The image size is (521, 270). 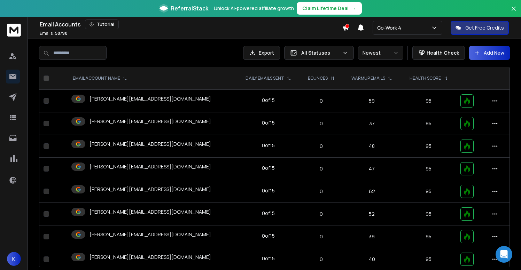 I want to click on td: 62, so click(x=372, y=192).